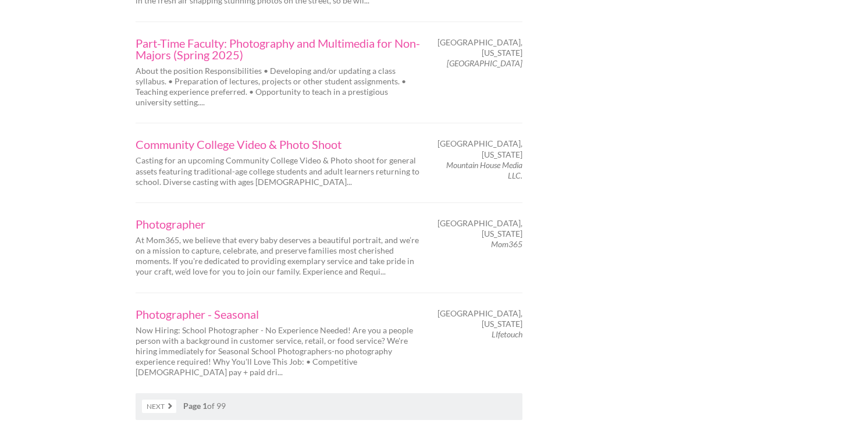 The width and height of the screenshot is (861, 438). Describe the element at coordinates (278, 351) in the screenshot. I see `p: Now Hiring: School Photographer - No Experience Needed! Are you a people person with a background...` at that location.